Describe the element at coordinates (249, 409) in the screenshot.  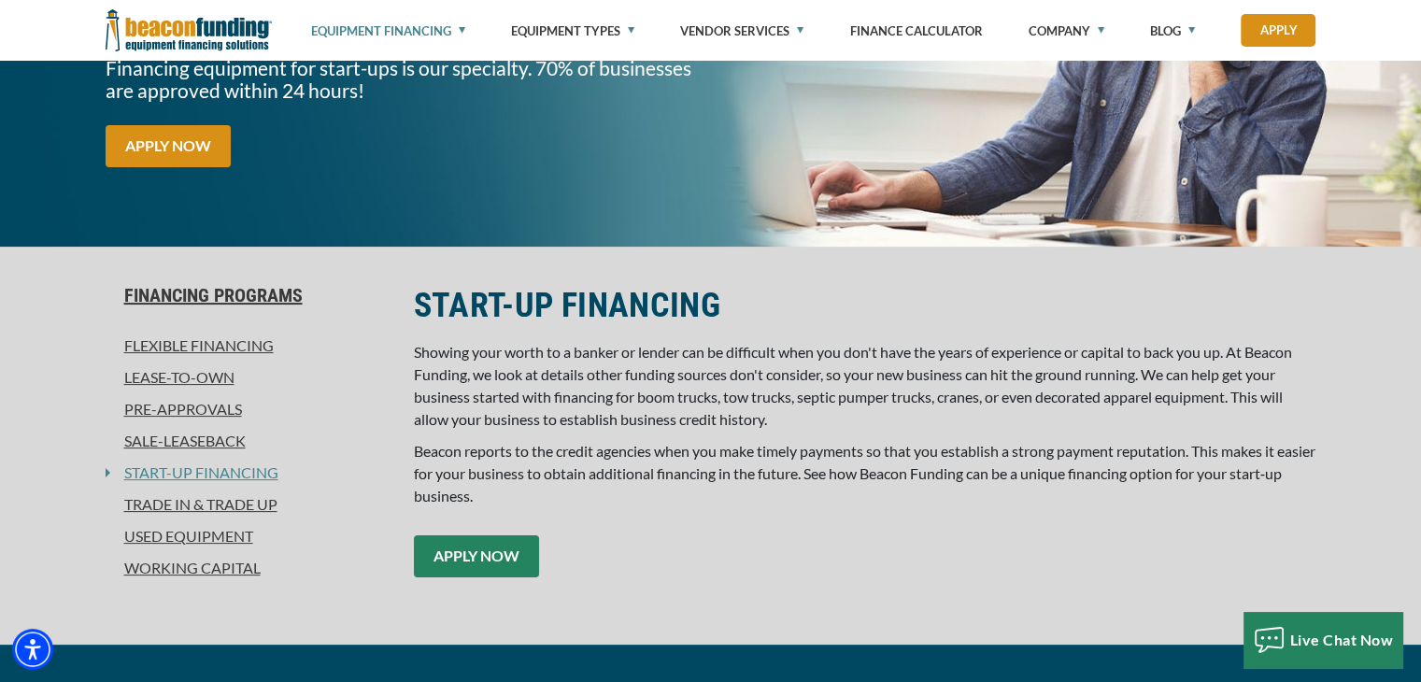
I see `a: Pre-approvals` at that location.